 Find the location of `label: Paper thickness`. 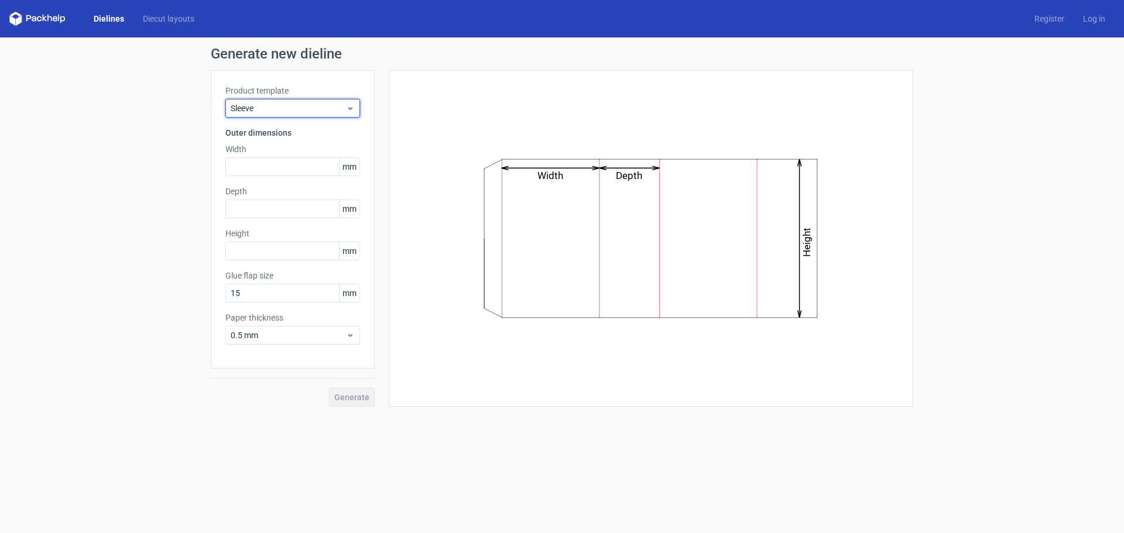

label: Paper thickness is located at coordinates (293, 318).